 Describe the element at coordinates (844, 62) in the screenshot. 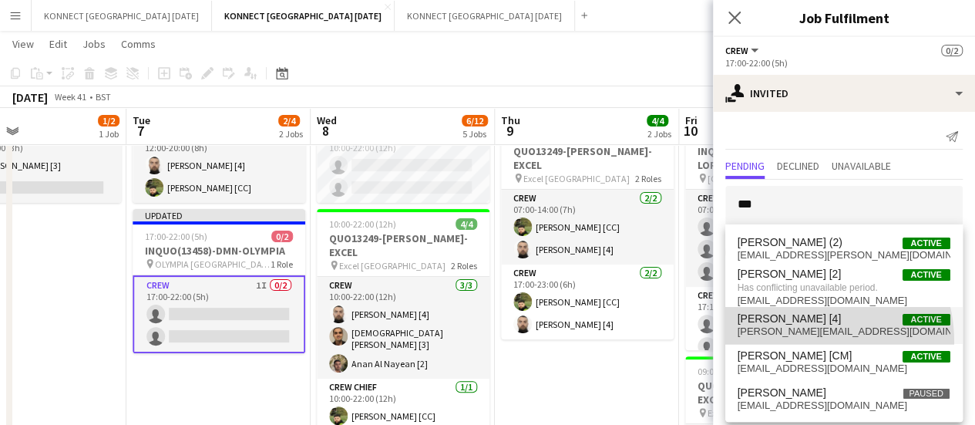

I see `div: 17:00-22:00 (5h)` at that location.